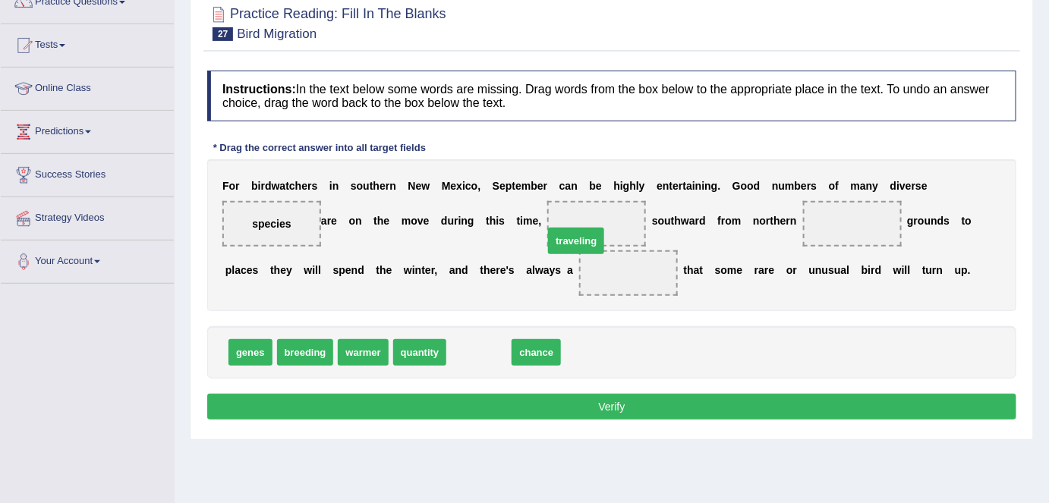  Describe the element at coordinates (276, 33) in the screenshot. I see `small: Bird Migration` at that location.